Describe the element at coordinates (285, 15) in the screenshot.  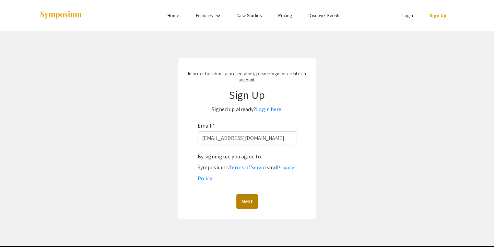
I see `a: Pricing` at that location.